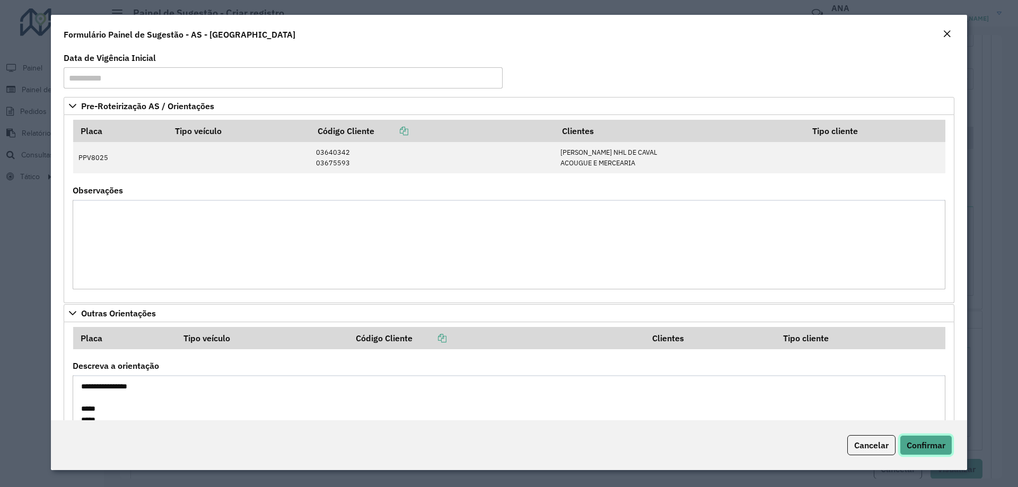 Image resolution: width=1018 pixels, height=487 pixels. I want to click on span: Cancelar, so click(871, 445).